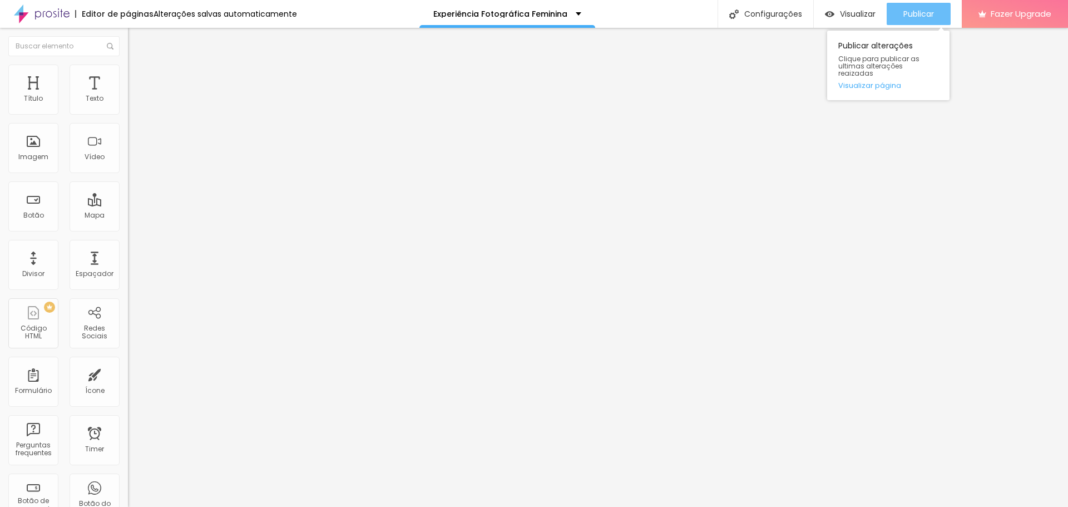 Image resolution: width=1068 pixels, height=507 pixels. Describe the element at coordinates (95, 391) in the screenshot. I see `div: Ícone` at that location.